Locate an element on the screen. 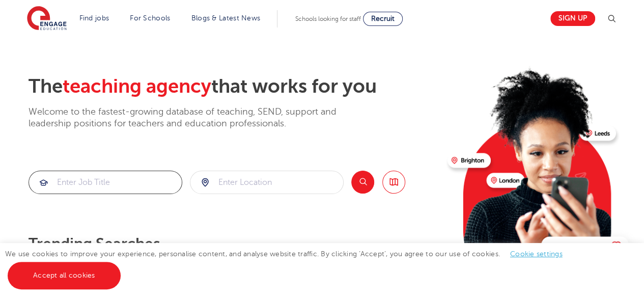 This screenshot has height=298, width=644. img: Engage Education is located at coordinates (47, 19).